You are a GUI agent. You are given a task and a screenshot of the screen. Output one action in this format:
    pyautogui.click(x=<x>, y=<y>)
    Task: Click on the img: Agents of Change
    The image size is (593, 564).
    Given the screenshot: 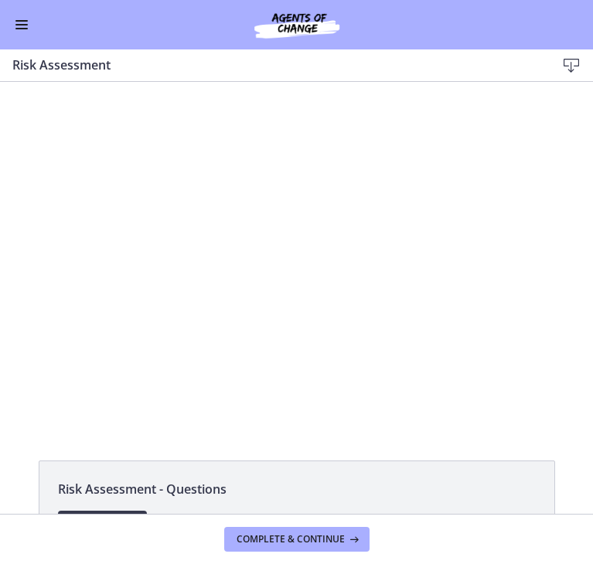 What is the action you would take?
    pyautogui.click(x=297, y=25)
    